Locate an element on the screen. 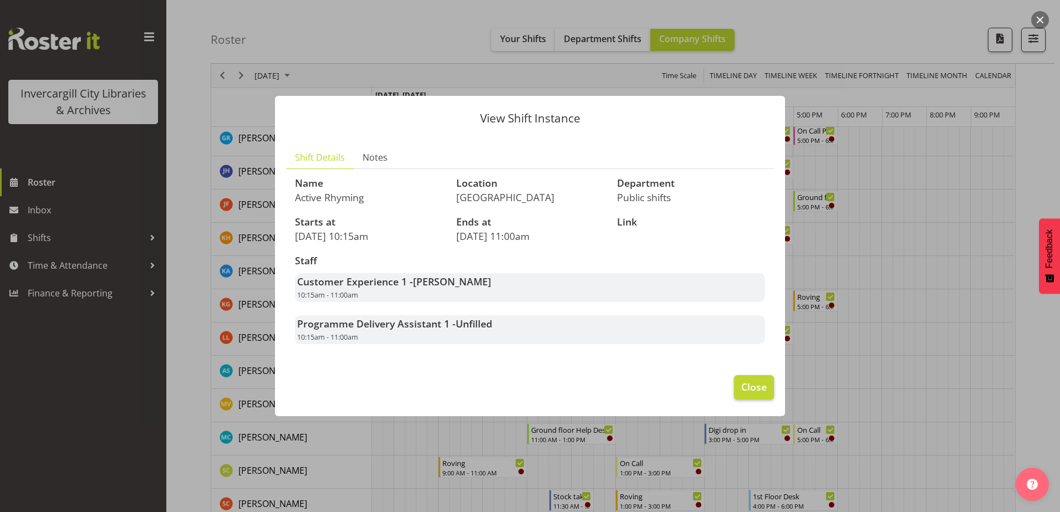 The width and height of the screenshot is (1060, 512). h3: Name is located at coordinates (369, 183).